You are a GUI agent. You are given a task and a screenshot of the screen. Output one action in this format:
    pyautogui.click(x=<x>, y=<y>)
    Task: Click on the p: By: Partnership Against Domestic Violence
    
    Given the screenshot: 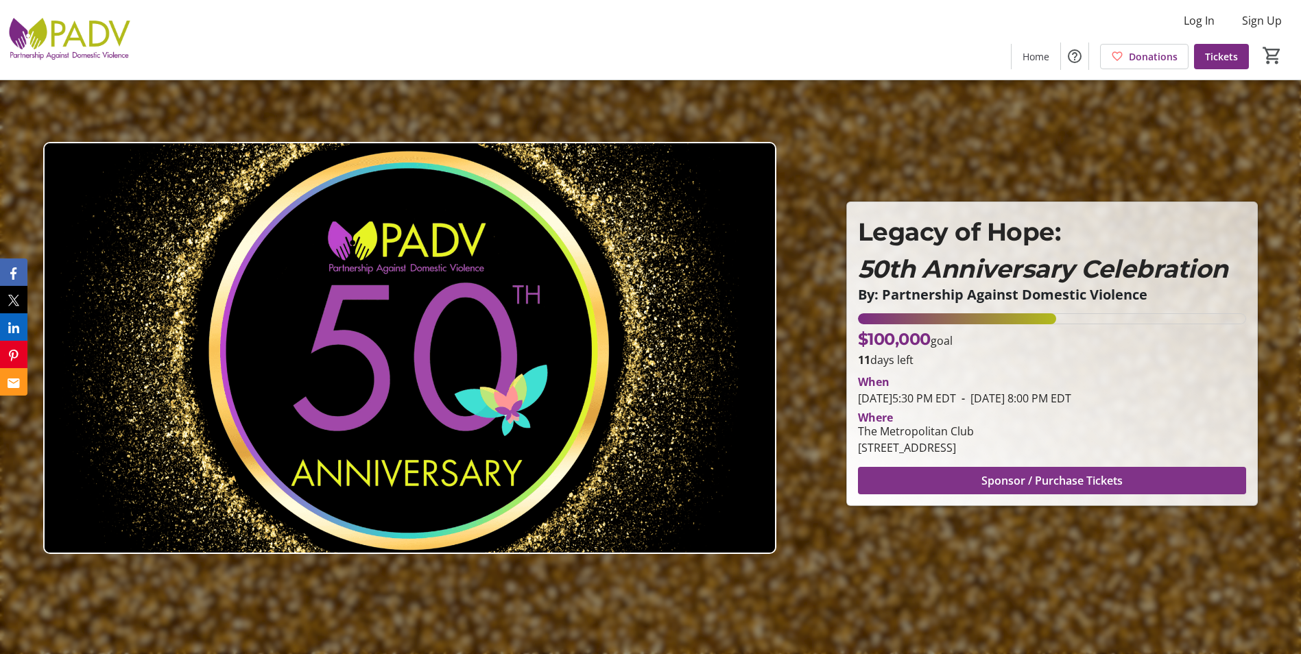 What is the action you would take?
    pyautogui.click(x=1052, y=295)
    